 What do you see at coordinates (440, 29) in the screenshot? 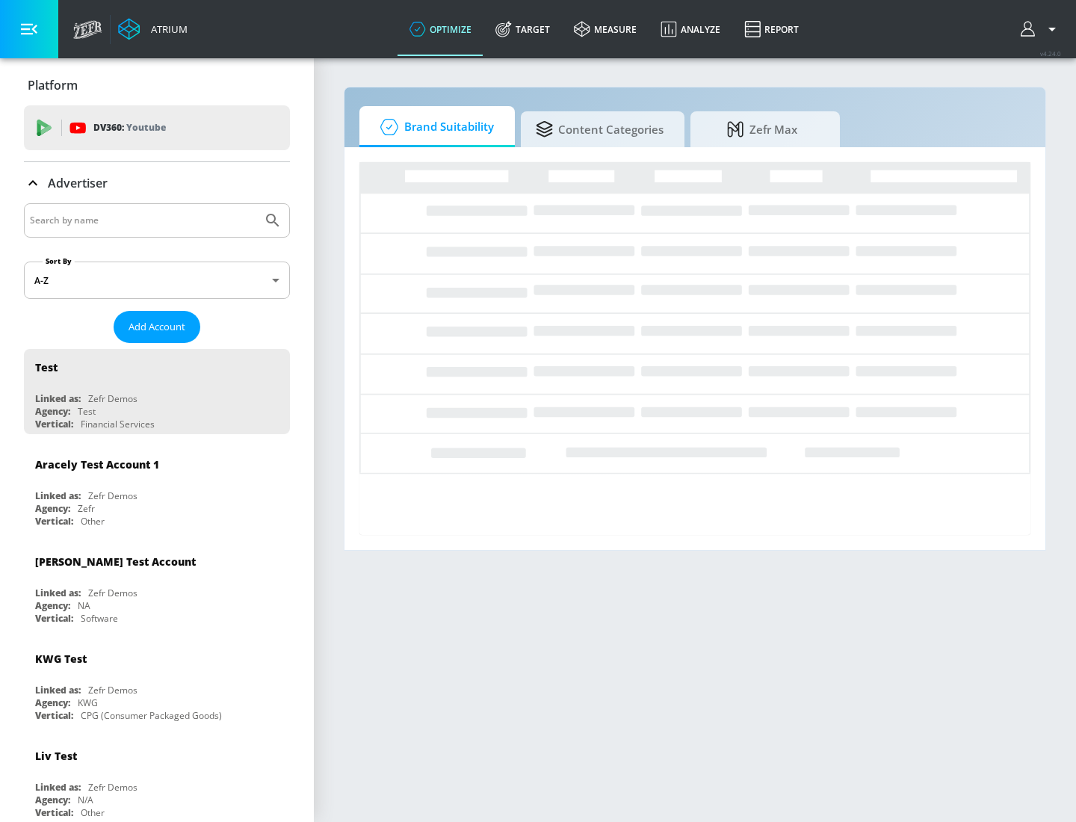
I see `a: optimize` at bounding box center [440, 29].